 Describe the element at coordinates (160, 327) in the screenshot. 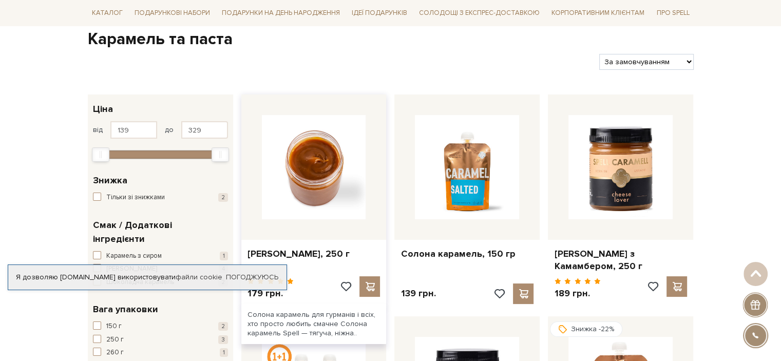

I see `button: 150 г 2` at that location.